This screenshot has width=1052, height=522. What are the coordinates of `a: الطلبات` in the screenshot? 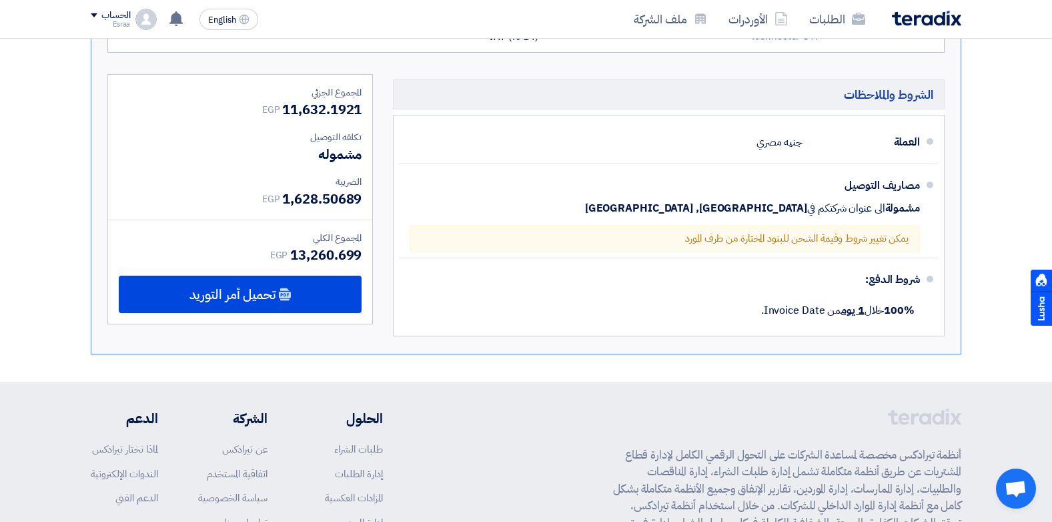 It's located at (837, 19).